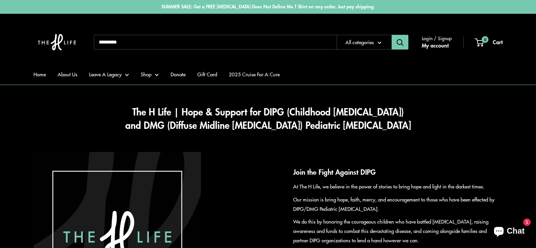 The height and width of the screenshot is (248, 536). I want to click on a: 0 Cart, so click(489, 42).